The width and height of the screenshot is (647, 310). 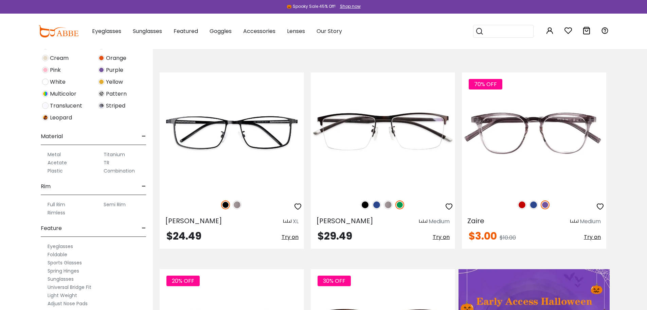 I want to click on label: Plastic, so click(x=55, y=171).